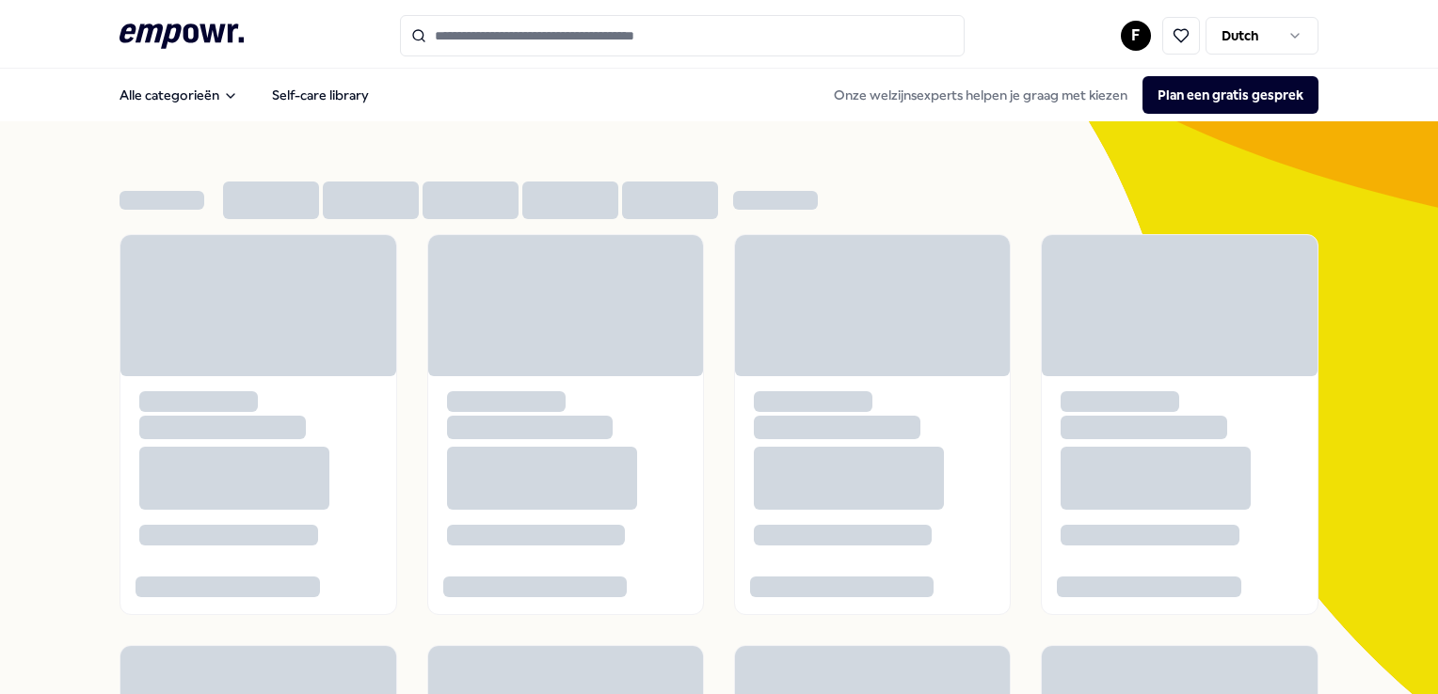 This screenshot has width=1438, height=694. Describe the element at coordinates (1068, 95) in the screenshot. I see `div: Onze welzijnsexperts helpen je graag met kiezen` at that location.